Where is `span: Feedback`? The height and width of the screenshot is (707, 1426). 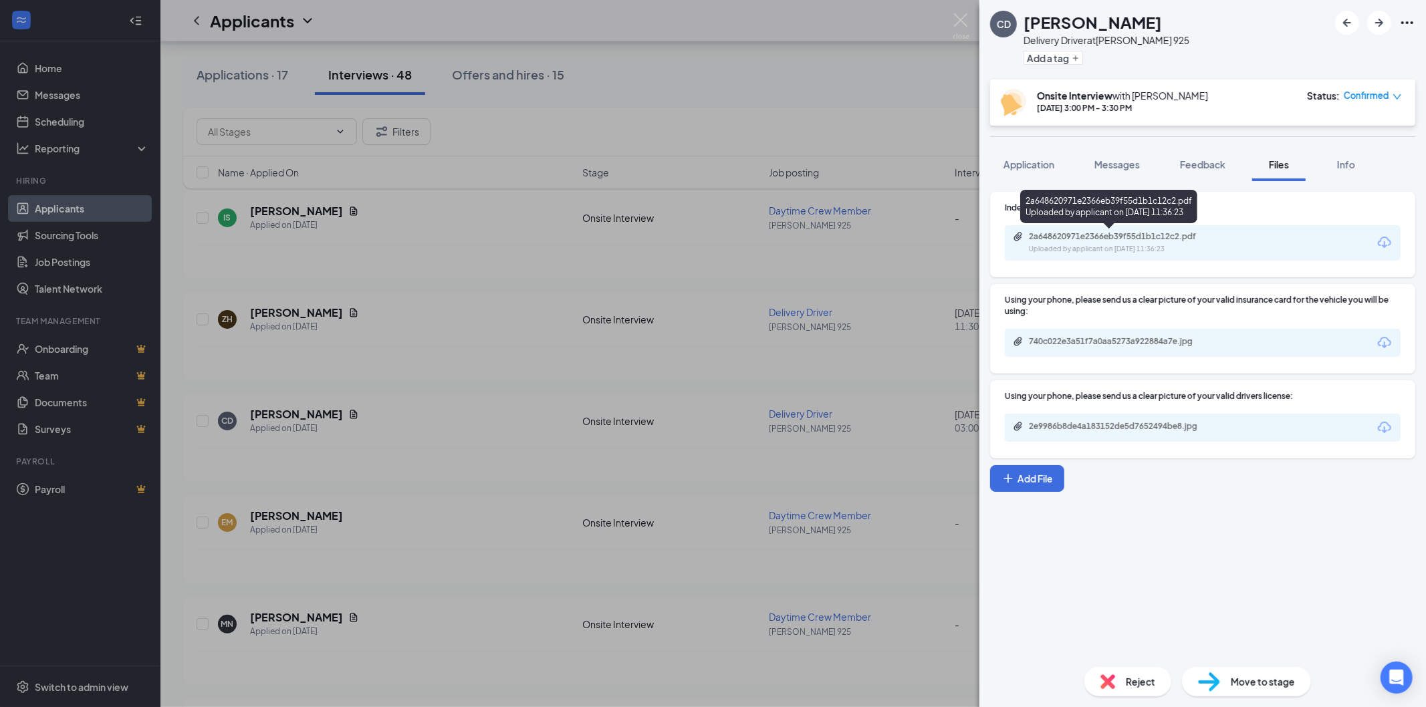 span: Feedback is located at coordinates (1203, 164).